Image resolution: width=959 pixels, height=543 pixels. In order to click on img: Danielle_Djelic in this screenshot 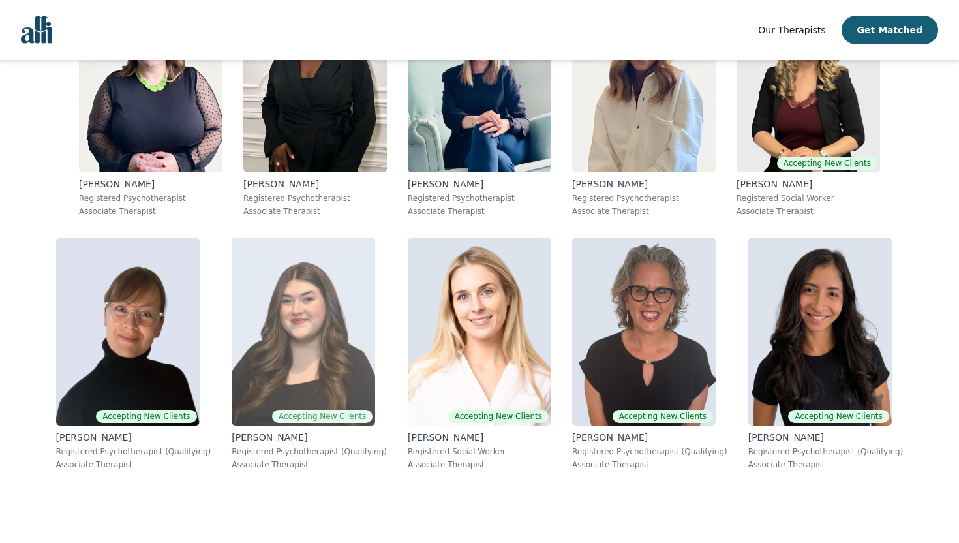, I will do `click(480, 332)`.